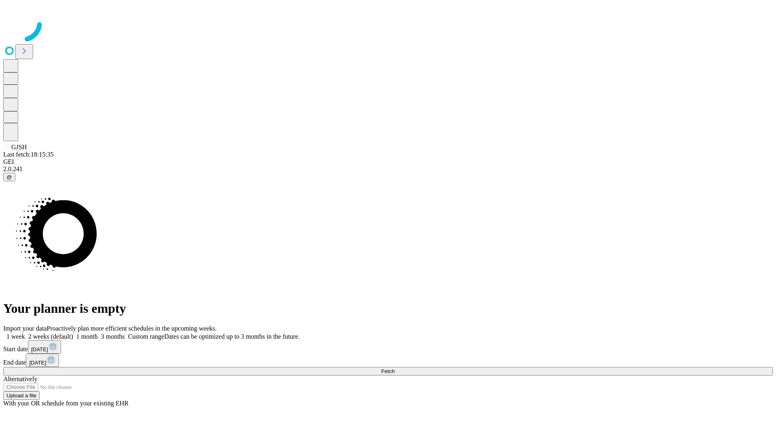 This screenshot has height=437, width=776. Describe the element at coordinates (388, 308) in the screenshot. I see `h1: Your planner is empty` at that location.